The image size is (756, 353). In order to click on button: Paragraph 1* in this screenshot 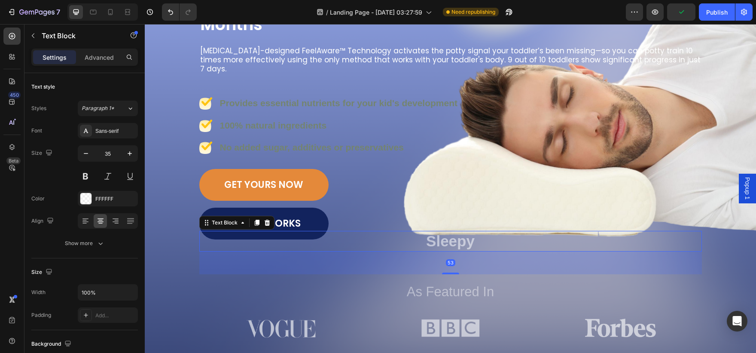, I will do `click(108, 108)`.